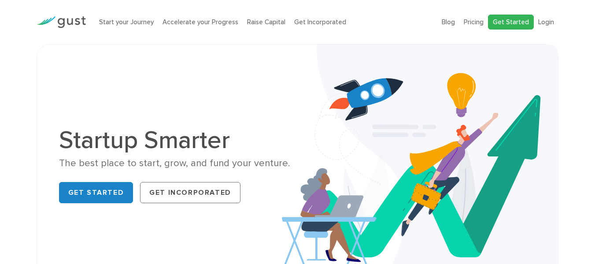 The image size is (595, 264). Describe the element at coordinates (200, 22) in the screenshot. I see `a: Accelerate your Progress` at that location.